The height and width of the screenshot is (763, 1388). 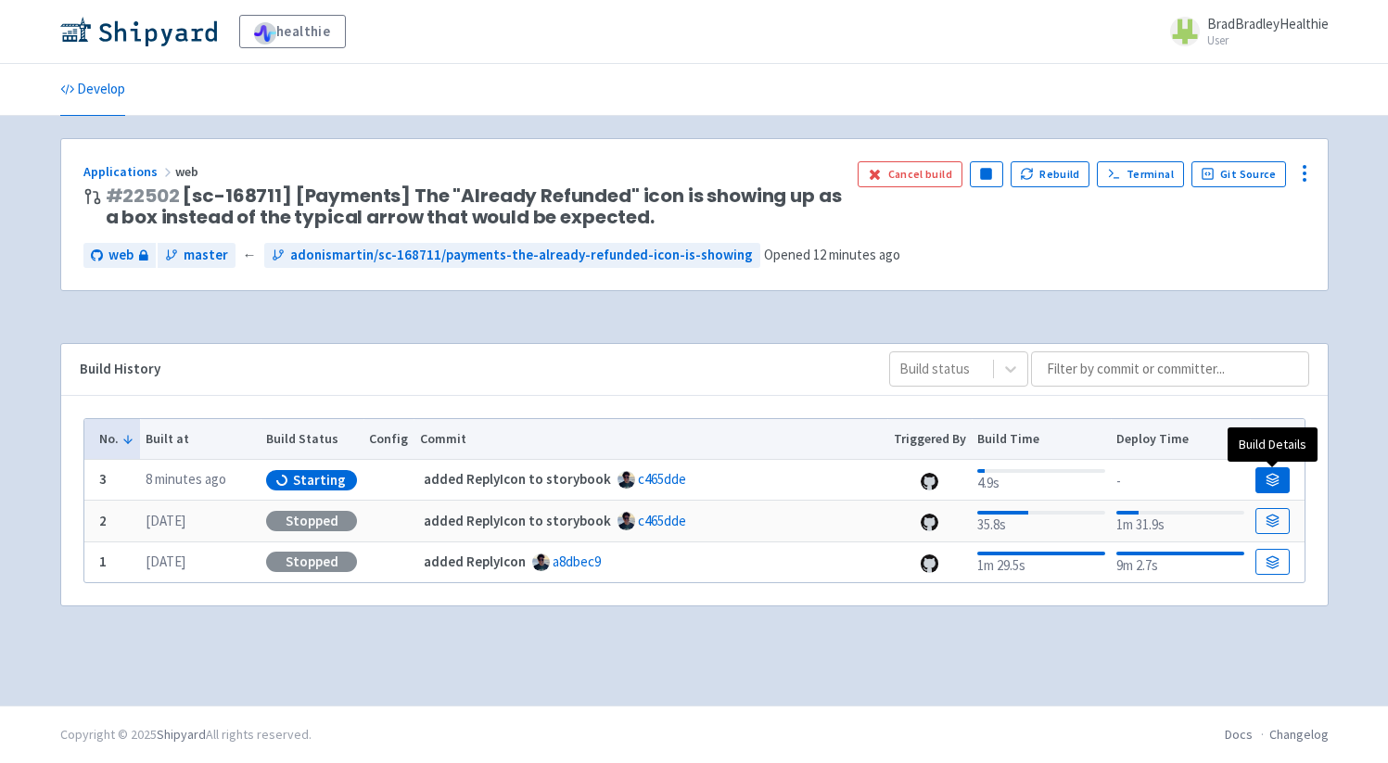 What do you see at coordinates (1041, 439) in the screenshot?
I see `th: Build Time` at bounding box center [1041, 439].